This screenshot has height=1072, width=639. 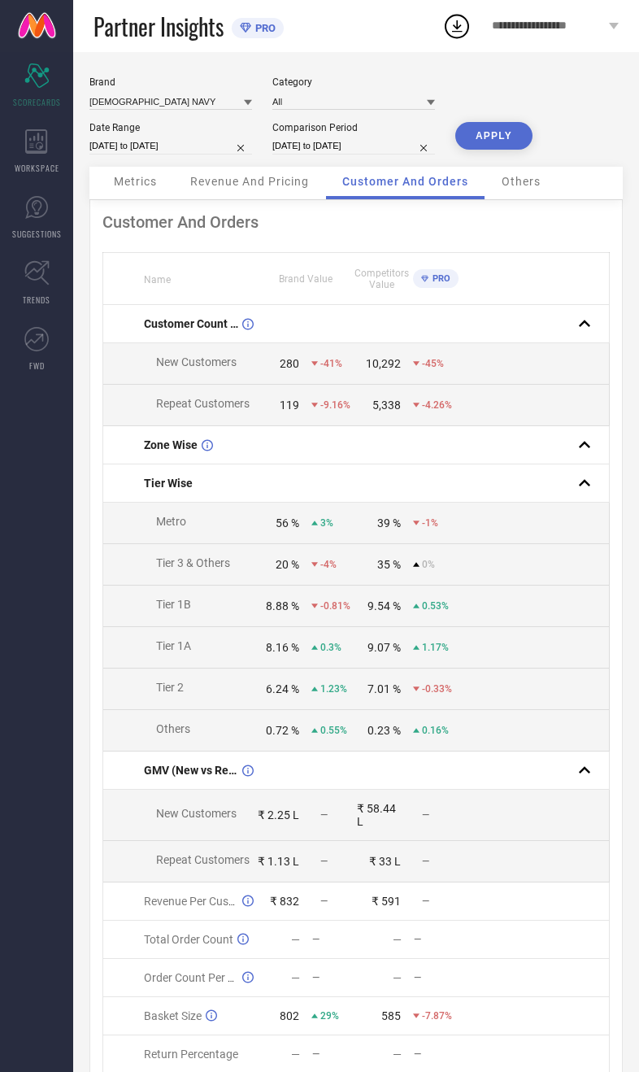 What do you see at coordinates (37, 168) in the screenshot?
I see `span: WORKSPACE` at bounding box center [37, 168].